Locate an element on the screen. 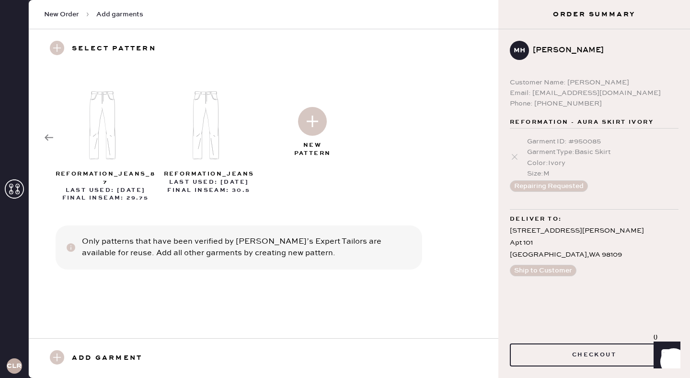 The image size is (690, 378). div: Garment Type : Basic Skirt is located at coordinates (603, 152).